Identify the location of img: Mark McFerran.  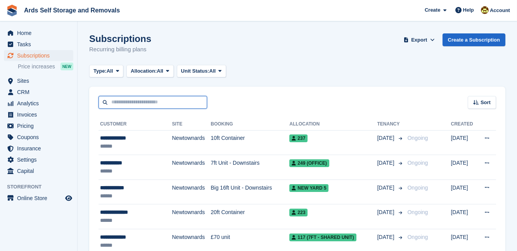
(485, 10).